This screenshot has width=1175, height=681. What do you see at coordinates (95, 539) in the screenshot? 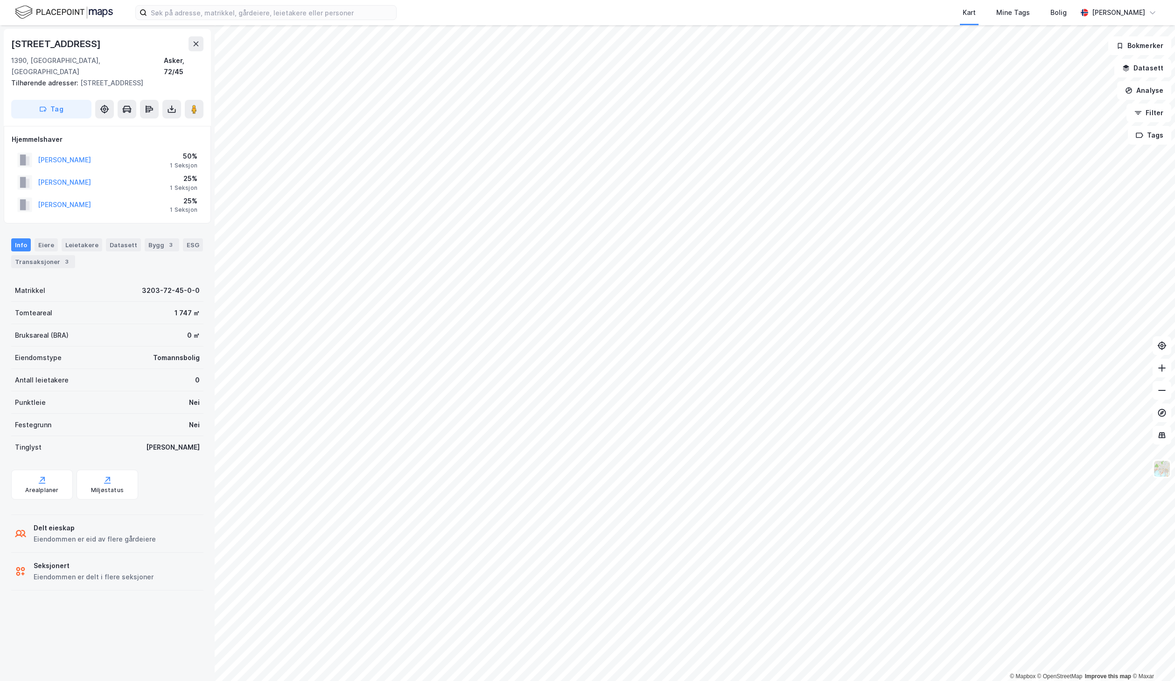
I see `div: Eiendommen er eid av flere gårdeiere` at bounding box center [95, 539].